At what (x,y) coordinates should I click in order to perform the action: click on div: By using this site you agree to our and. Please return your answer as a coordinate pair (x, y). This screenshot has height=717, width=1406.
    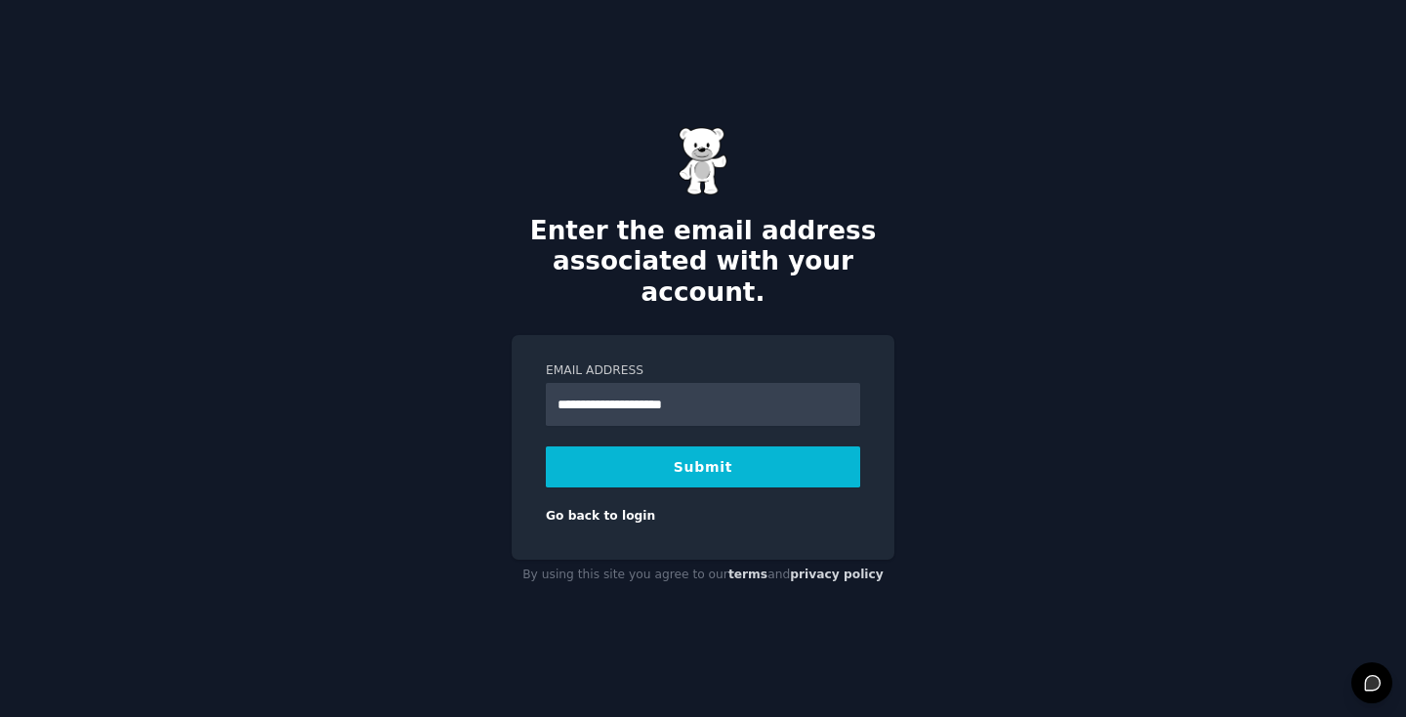
    Looking at the image, I should click on (703, 575).